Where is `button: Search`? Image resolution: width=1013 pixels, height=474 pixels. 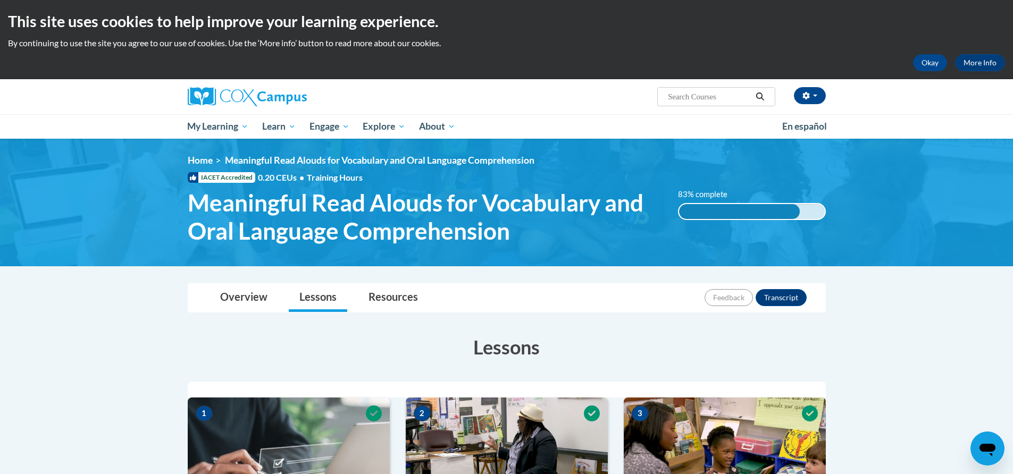 button: Search is located at coordinates (760, 97).